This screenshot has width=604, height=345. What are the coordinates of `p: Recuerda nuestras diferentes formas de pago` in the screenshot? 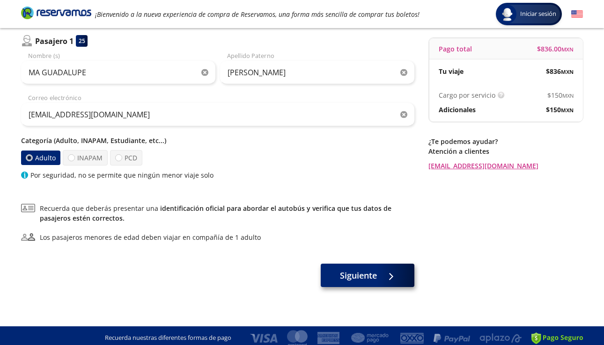 It's located at (168, 338).